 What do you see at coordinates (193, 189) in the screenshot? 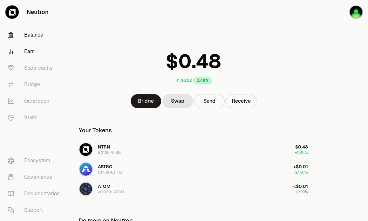
I see `button: ATOM LogoATOM<0.0001 ATOM<$0.01+2.99%` at bounding box center [193, 189].